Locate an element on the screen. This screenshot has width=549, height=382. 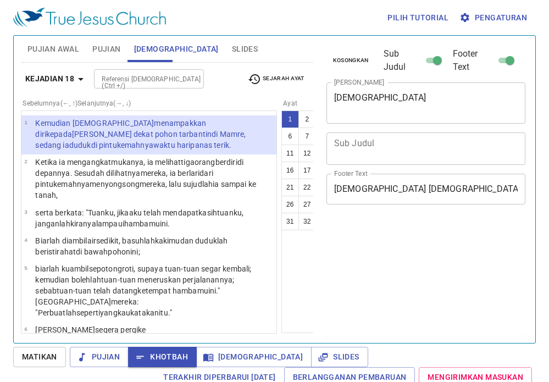
span: Footer Text is located at coordinates (474, 60).